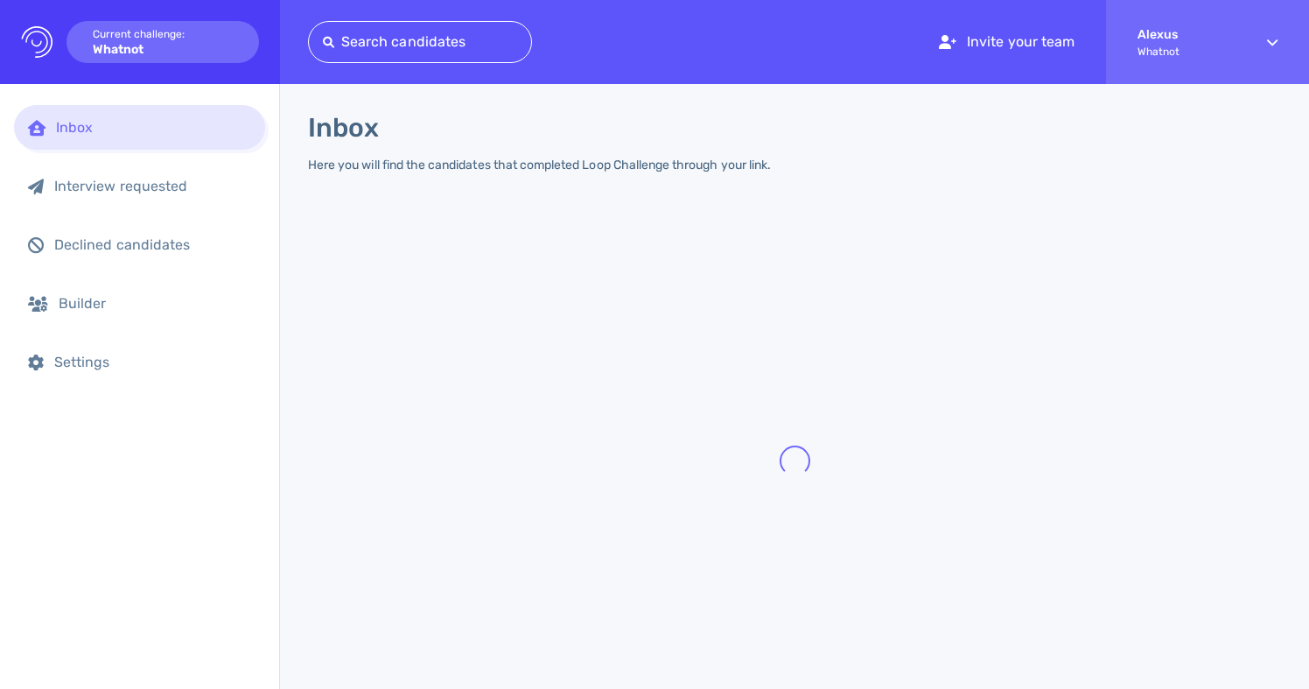  What do you see at coordinates (343, 128) in the screenshot?
I see `h1: Inbox` at bounding box center [343, 128].